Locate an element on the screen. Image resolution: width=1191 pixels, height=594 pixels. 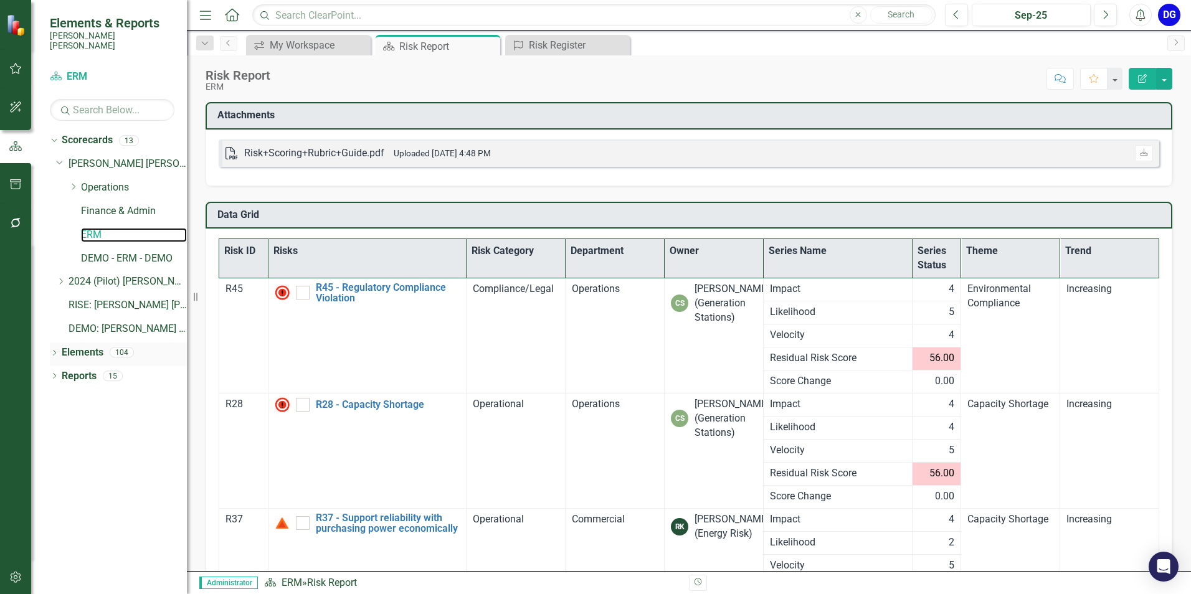
div: Risk Register is located at coordinates (577, 45).